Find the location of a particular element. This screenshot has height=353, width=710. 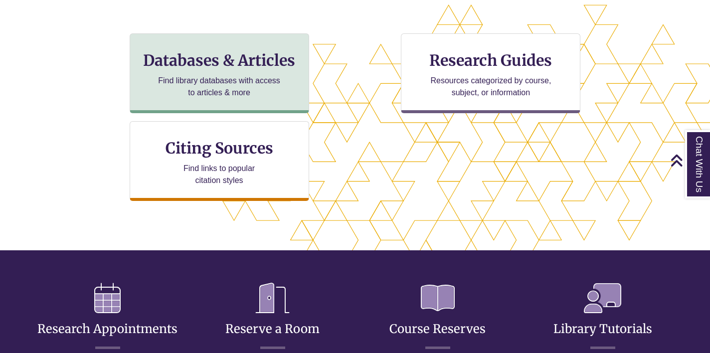

a: Databases & Articles Find library databases with access to articles & more is located at coordinates (219, 73).